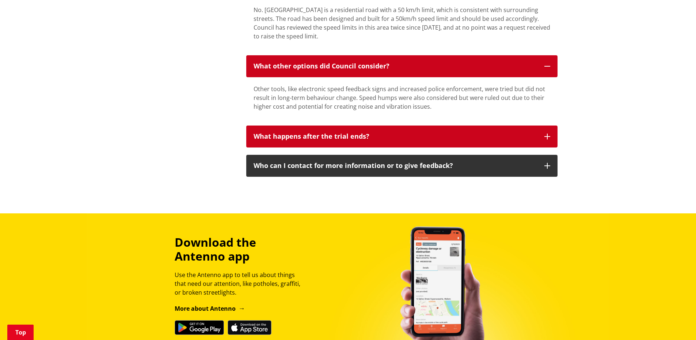 Image resolution: width=696 pixels, height=340 pixels. What do you see at coordinates (402, 98) in the screenshot?
I see `div: Other tools, like electronic speed feedback signs and increased police enforcement, were tried bu...` at bounding box center [402, 98].